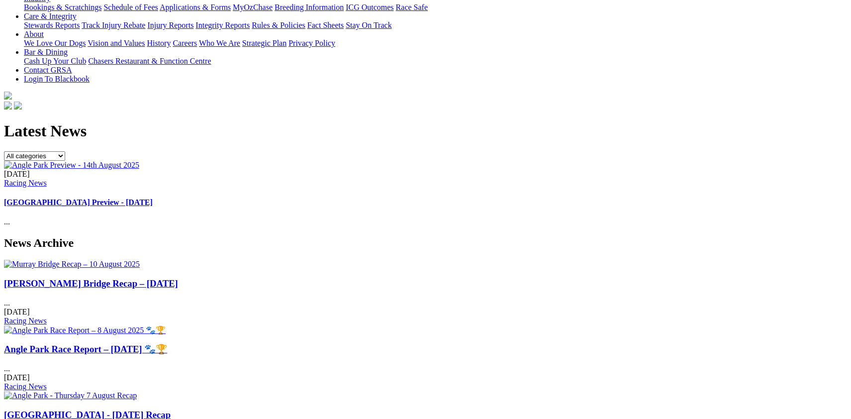 The height and width of the screenshot is (419, 851). Describe the element at coordinates (253, 7) in the screenshot. I see `a: MyOzChase` at that location.